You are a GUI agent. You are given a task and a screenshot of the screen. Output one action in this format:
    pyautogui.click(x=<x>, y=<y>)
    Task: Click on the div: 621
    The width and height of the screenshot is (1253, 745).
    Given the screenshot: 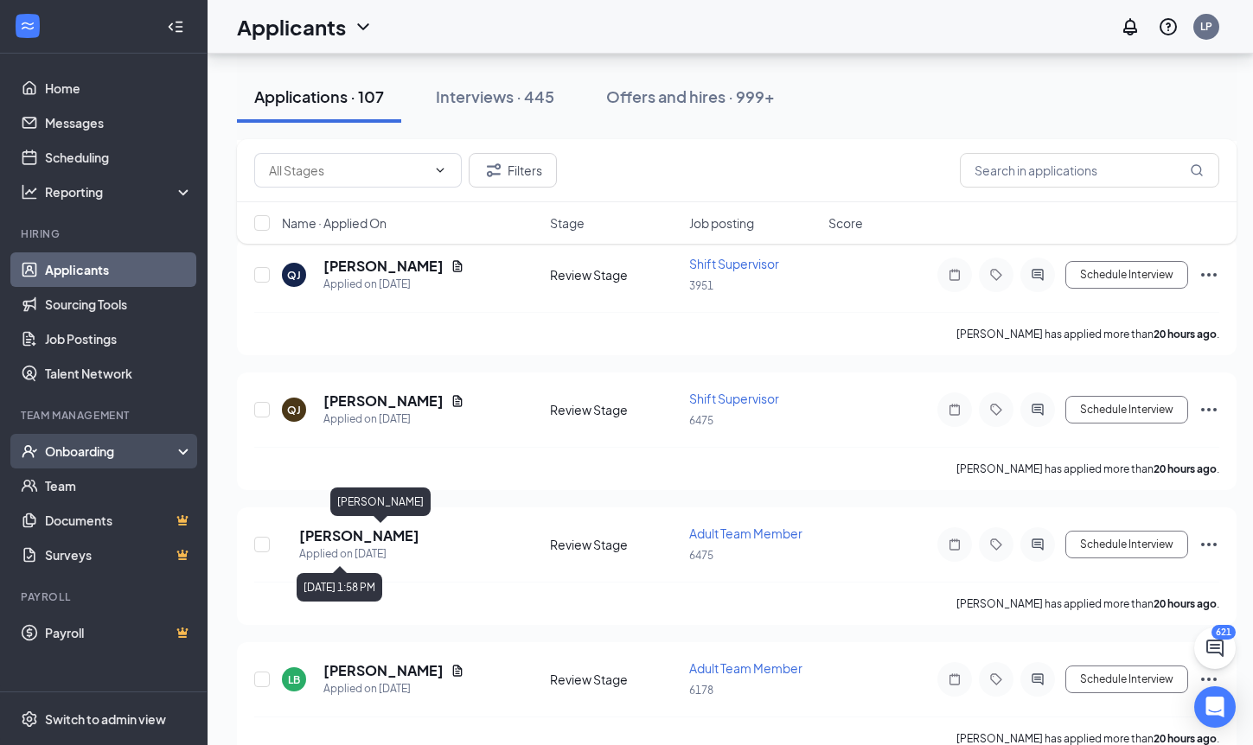 What is the action you would take?
    pyautogui.click(x=1223, y=632)
    